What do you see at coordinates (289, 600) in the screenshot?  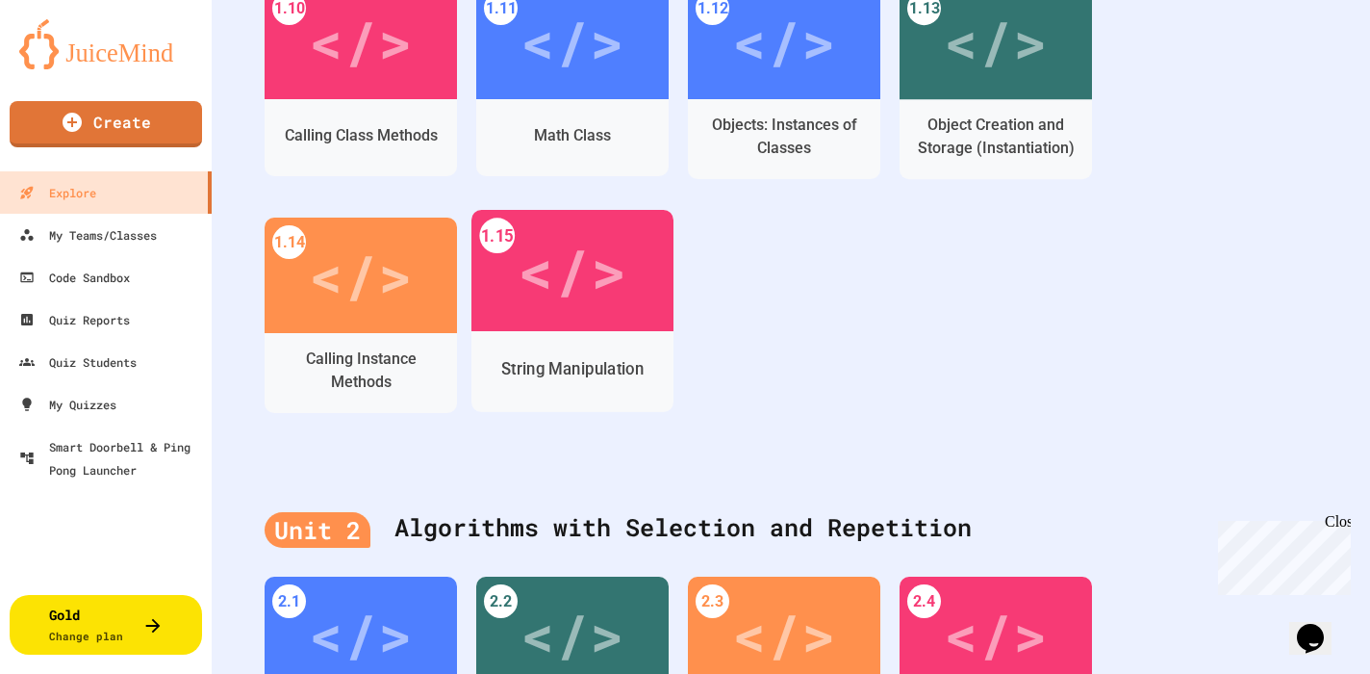 I see `div: 2.1` at bounding box center [289, 600].